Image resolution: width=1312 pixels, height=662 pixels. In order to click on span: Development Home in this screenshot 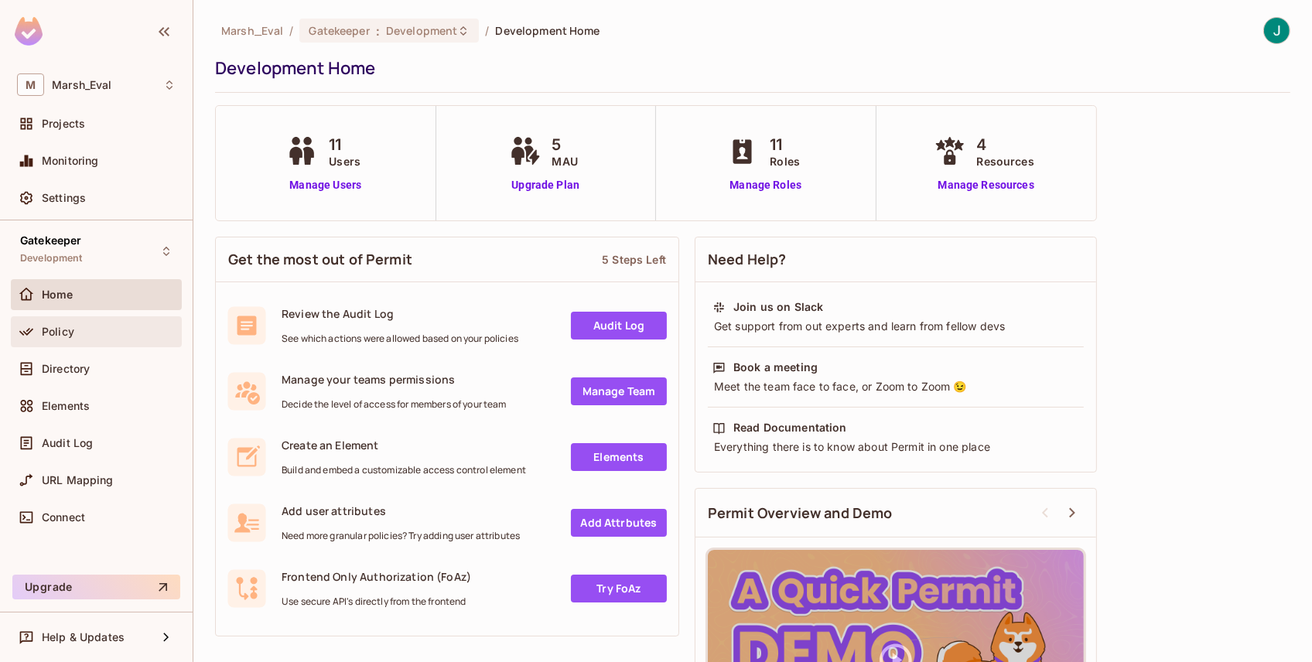, I will do `click(548, 30)`.